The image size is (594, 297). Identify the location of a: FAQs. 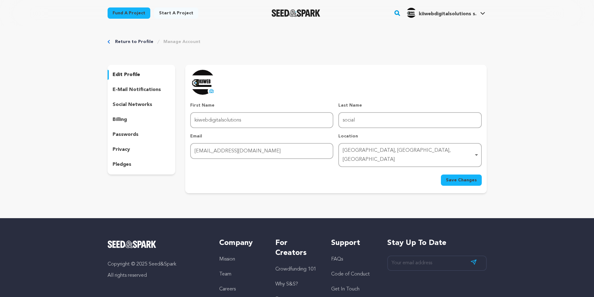
(337, 260).